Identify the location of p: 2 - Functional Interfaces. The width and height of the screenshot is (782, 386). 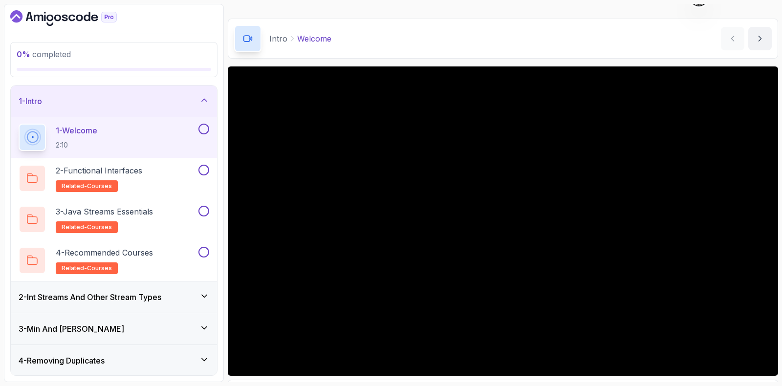
(99, 171).